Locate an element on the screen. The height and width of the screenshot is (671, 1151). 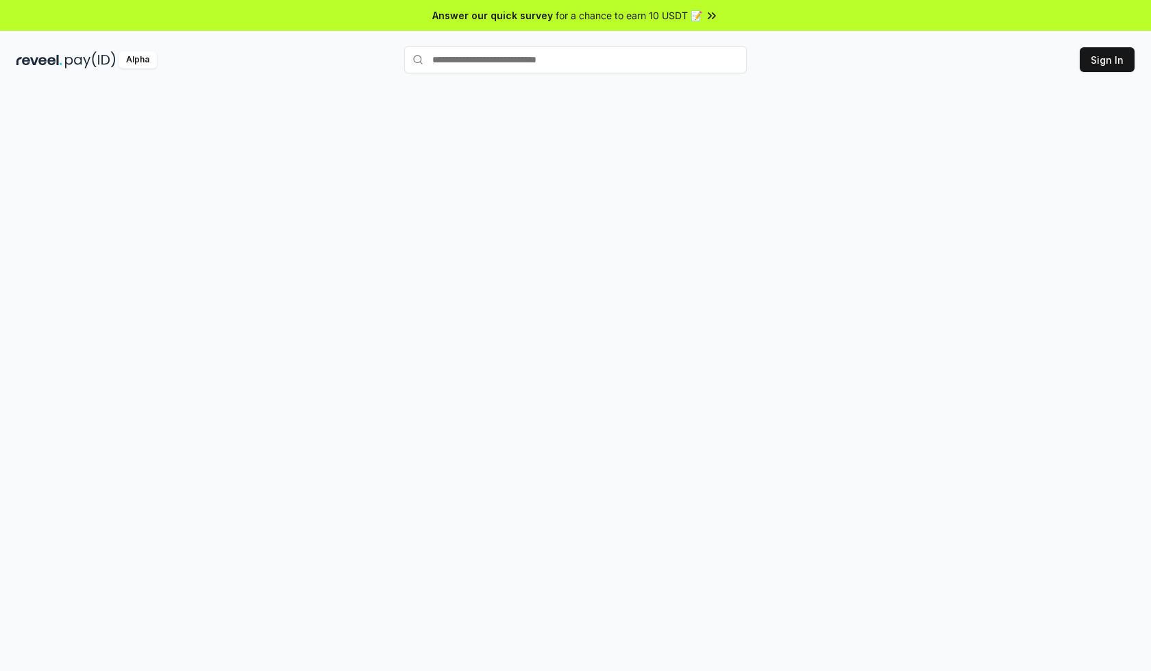
button: Sign In is located at coordinates (1108, 60).